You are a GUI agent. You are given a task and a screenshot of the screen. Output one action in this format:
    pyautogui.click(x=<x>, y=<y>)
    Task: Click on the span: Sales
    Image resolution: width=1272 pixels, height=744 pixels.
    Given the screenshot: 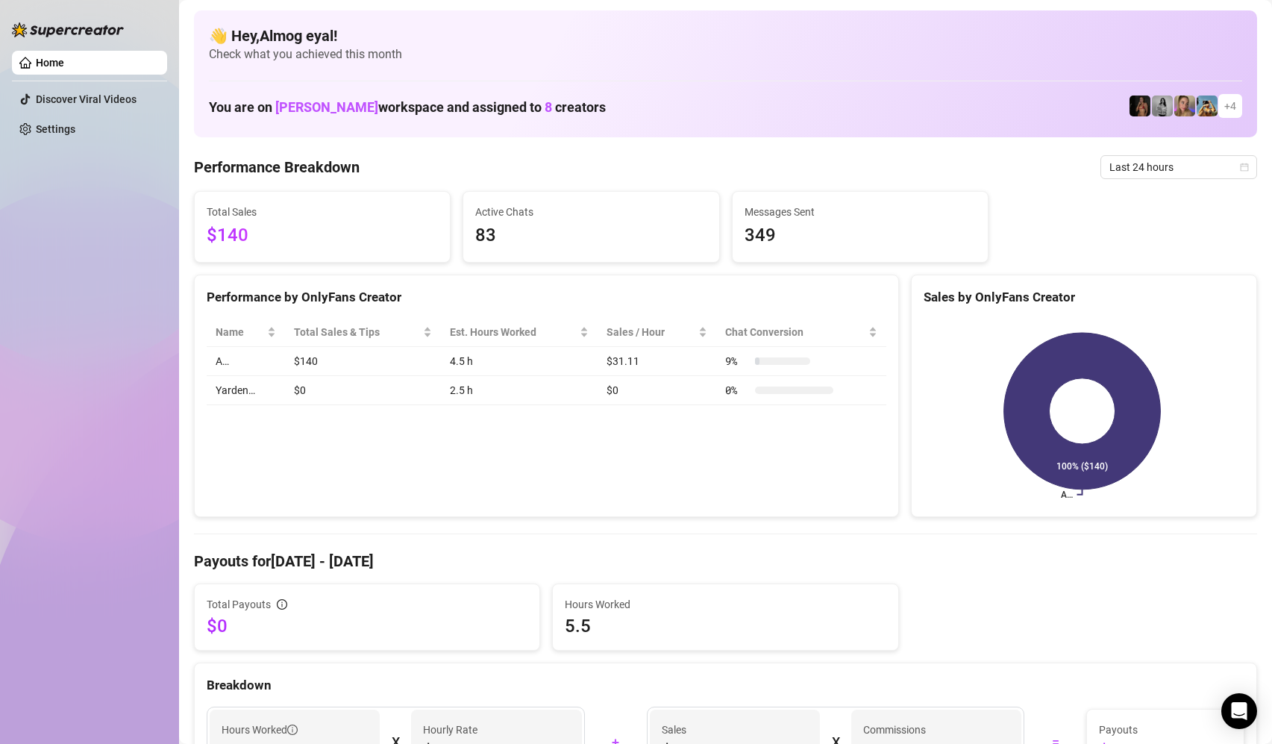 What is the action you would take?
    pyautogui.click(x=735, y=730)
    